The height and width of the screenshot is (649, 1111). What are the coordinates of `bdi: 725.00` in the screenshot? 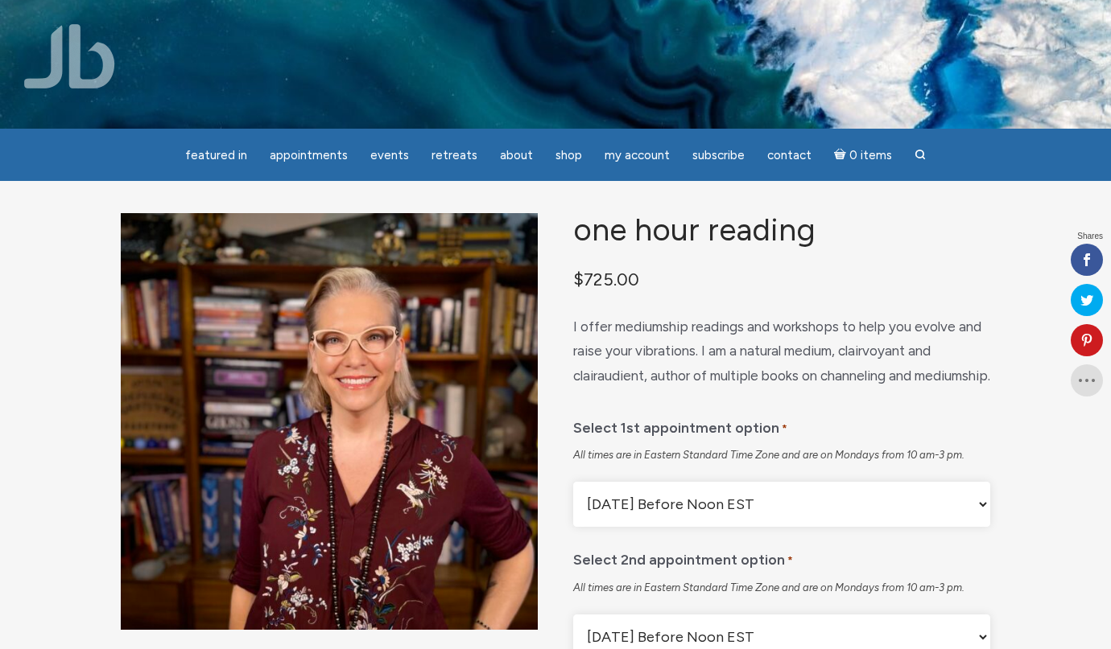 It's located at (606, 279).